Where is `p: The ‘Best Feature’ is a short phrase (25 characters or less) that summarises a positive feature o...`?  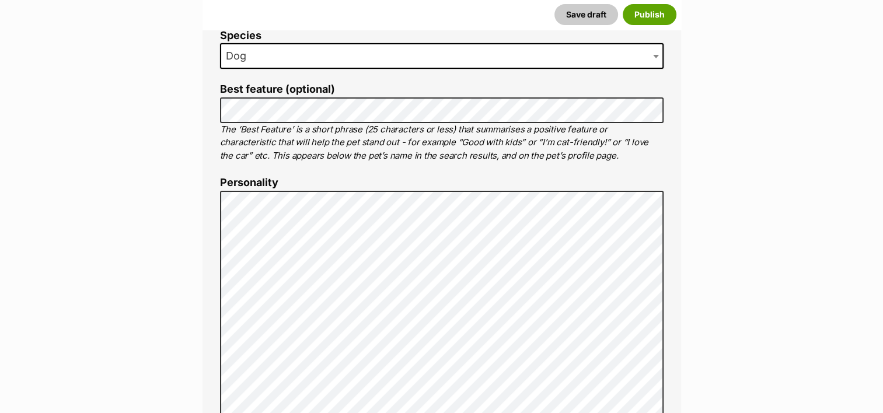
p: The ‘Best Feature’ is a short phrase (25 characters or less) that summarises a positive feature o... is located at coordinates (442, 143).